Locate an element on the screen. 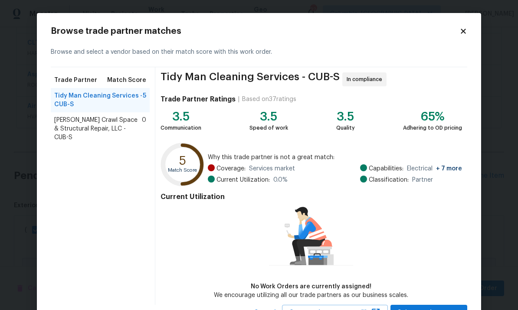 The height and width of the screenshot is (310, 518). span: 0.0 % is located at coordinates (280, 180).